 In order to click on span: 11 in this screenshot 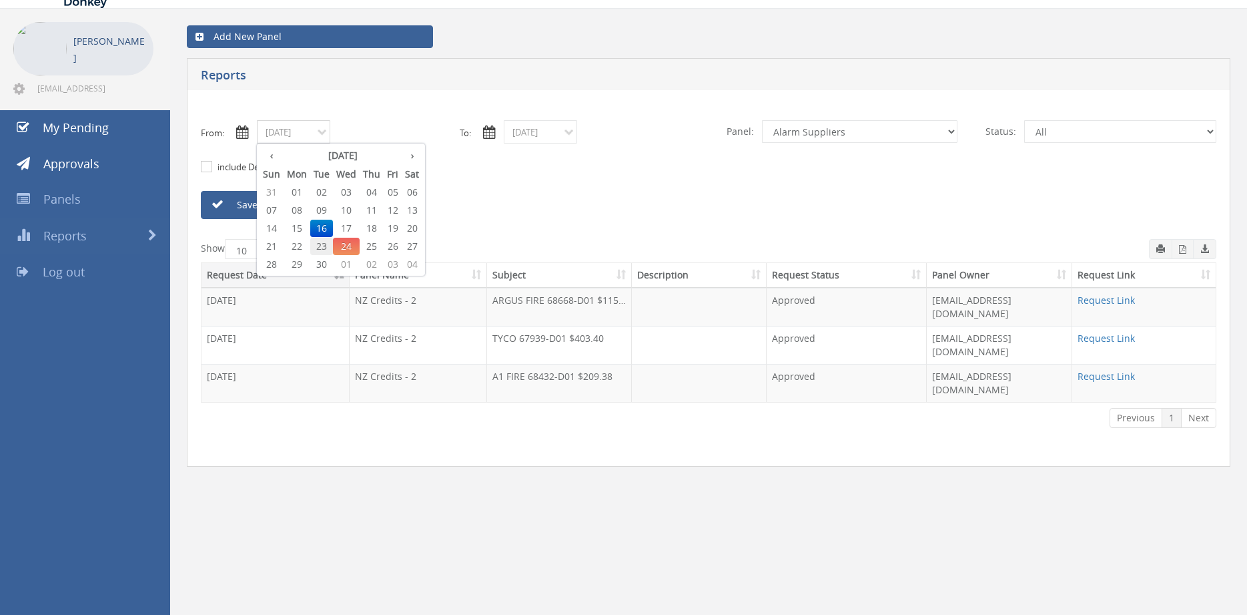, I will do `click(372, 210)`.